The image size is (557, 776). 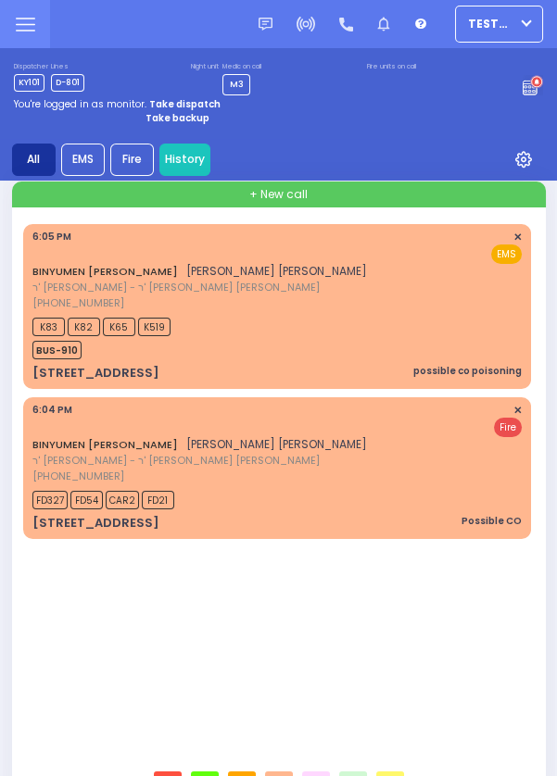 I want to click on span: FD21, so click(x=157, y=500).